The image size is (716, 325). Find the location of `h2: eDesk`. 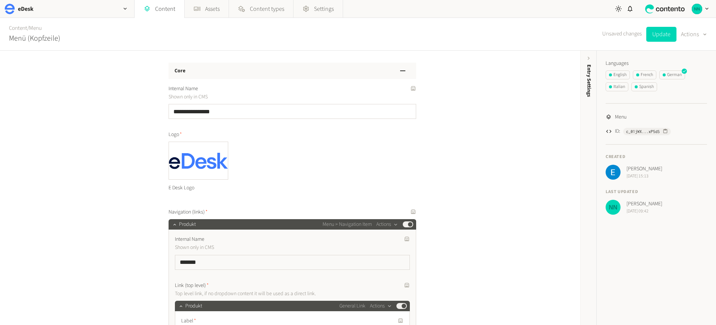

h2: eDesk is located at coordinates (26, 9).